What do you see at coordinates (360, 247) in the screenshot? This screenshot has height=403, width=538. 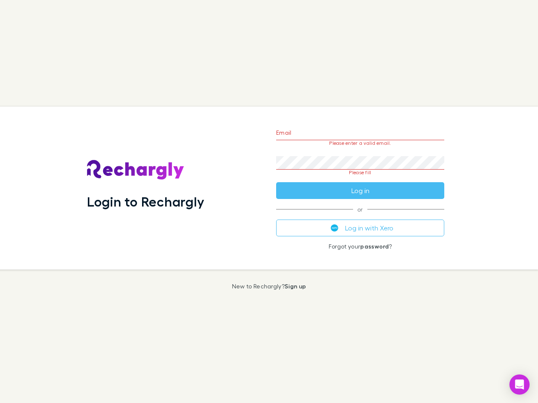 I see `p: Forgot your ?` at bounding box center [360, 247].